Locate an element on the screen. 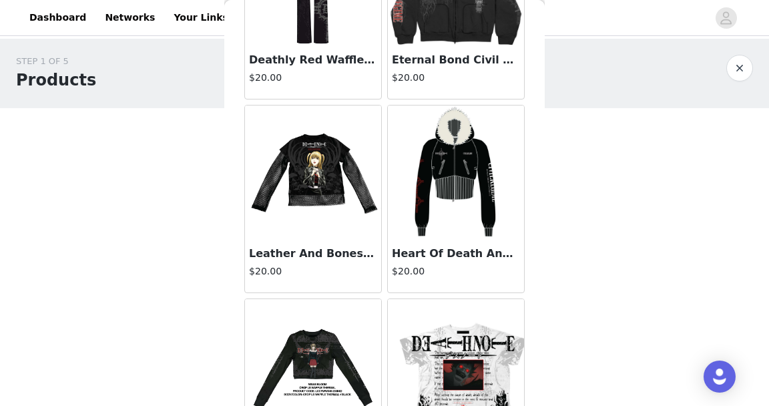  h3: Eternal Bond Civil Zip Up Hoodie is located at coordinates (456, 60).